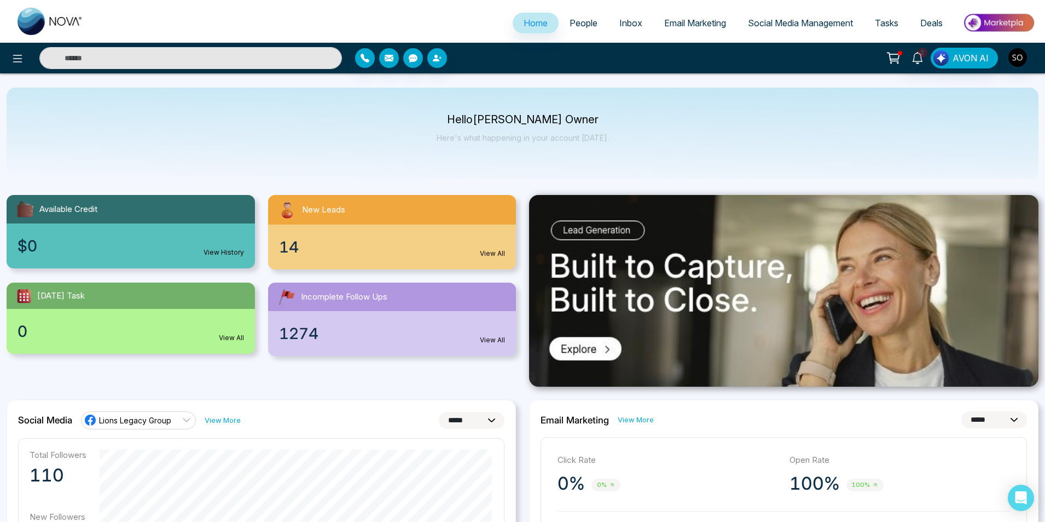 Image resolution: width=1045 pixels, height=522 pixels. Describe the element at coordinates (536, 23) in the screenshot. I see `span: Home` at that location.